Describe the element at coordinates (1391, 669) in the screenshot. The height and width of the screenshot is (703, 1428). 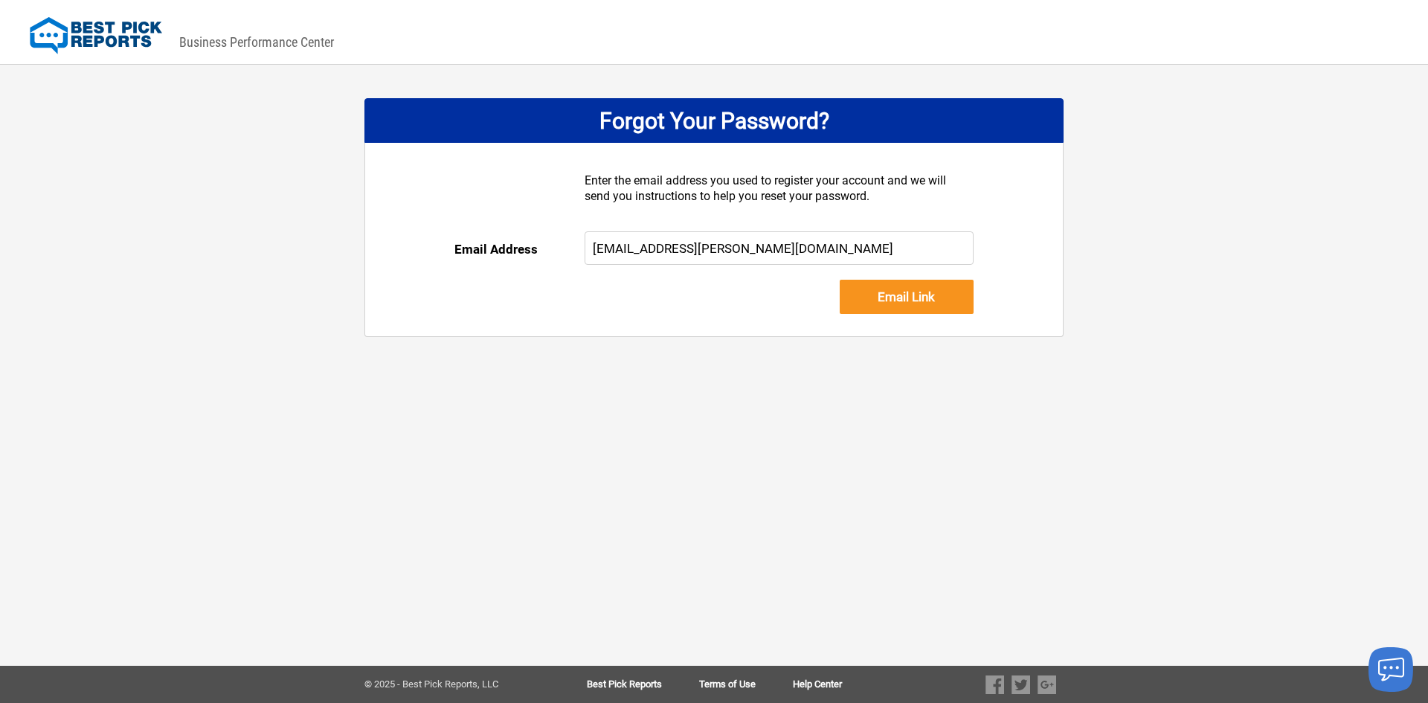
I see `button: Launch chat` at that location.